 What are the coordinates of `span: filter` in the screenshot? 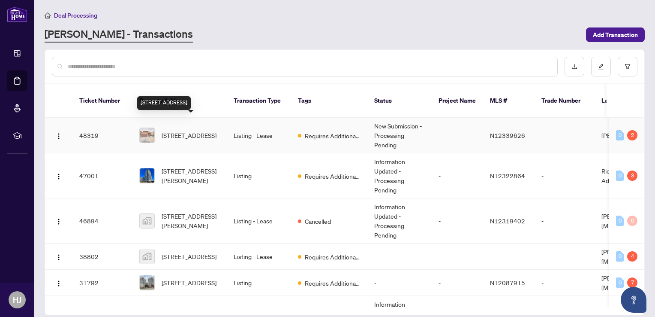 It's located at (628, 66).